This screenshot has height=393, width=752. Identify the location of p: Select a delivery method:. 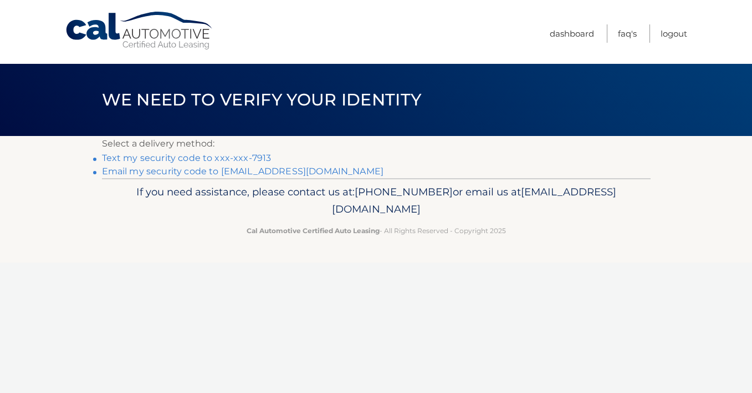
(377, 144).